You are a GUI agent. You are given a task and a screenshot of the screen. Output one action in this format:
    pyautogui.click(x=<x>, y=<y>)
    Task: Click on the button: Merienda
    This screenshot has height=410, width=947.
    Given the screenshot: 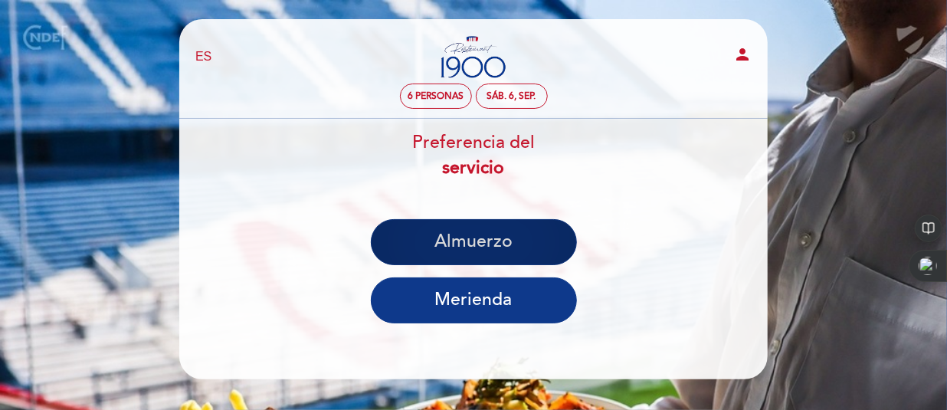 What is the action you would take?
    pyautogui.click(x=474, y=300)
    